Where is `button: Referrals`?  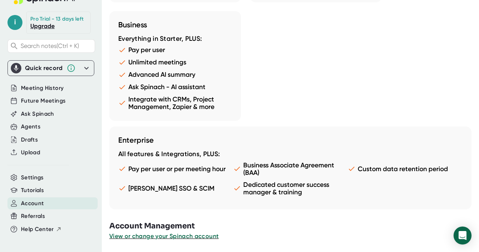 button: Referrals is located at coordinates (33, 216).